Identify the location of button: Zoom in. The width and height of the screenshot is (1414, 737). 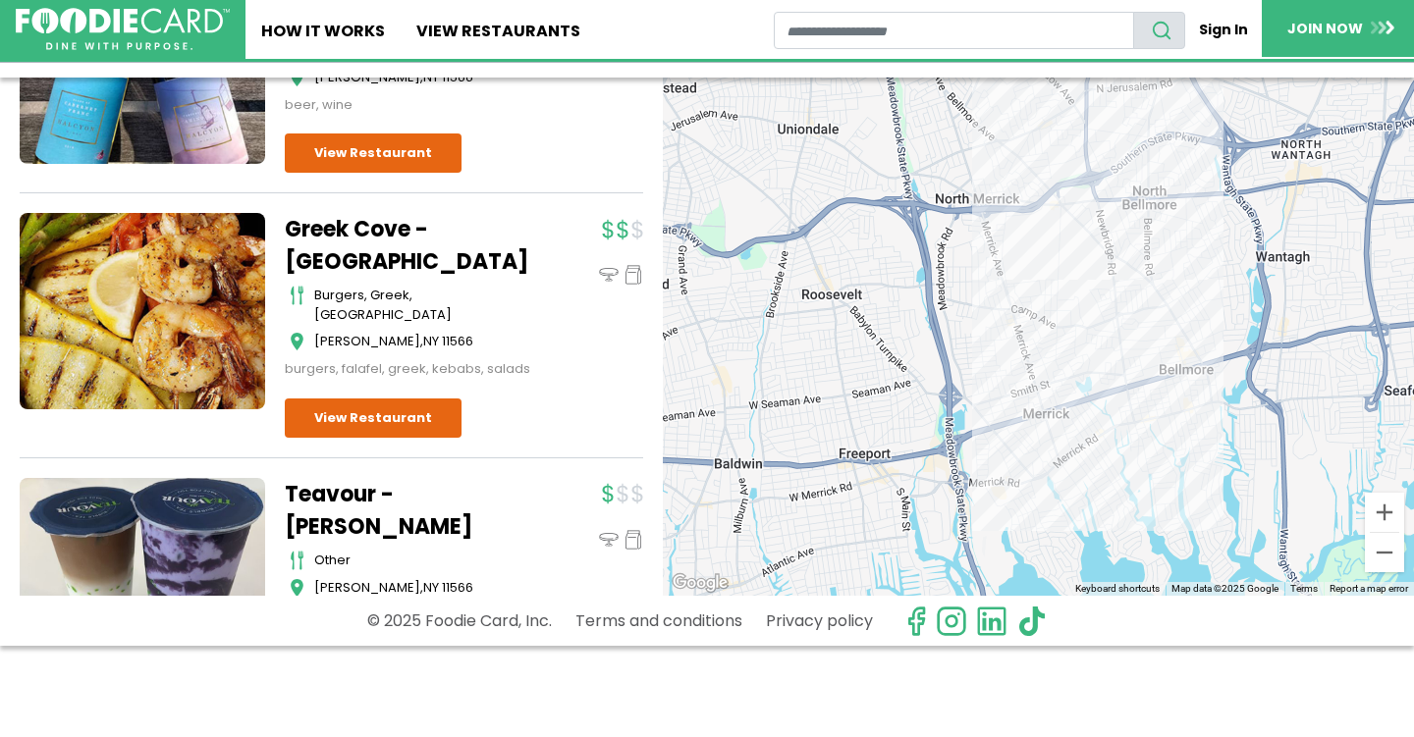
(1385, 513).